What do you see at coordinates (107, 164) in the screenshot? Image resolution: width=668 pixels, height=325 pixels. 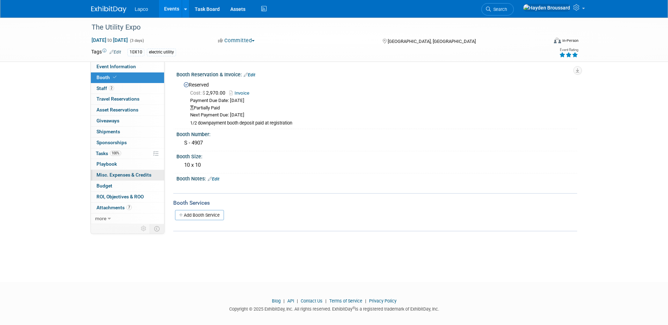 I see `span: Playbook` at bounding box center [107, 164].